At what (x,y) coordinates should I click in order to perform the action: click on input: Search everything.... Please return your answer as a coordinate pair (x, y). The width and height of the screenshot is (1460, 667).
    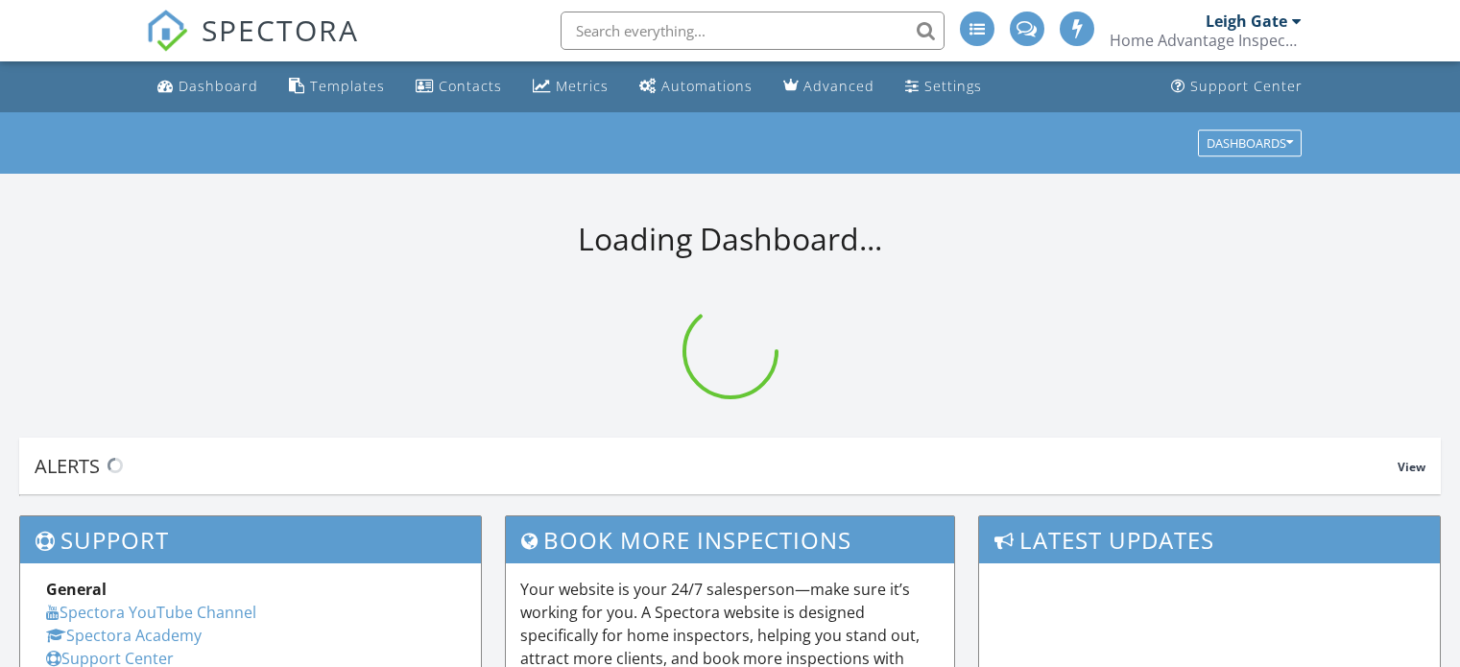
    Looking at the image, I should click on (752, 31).